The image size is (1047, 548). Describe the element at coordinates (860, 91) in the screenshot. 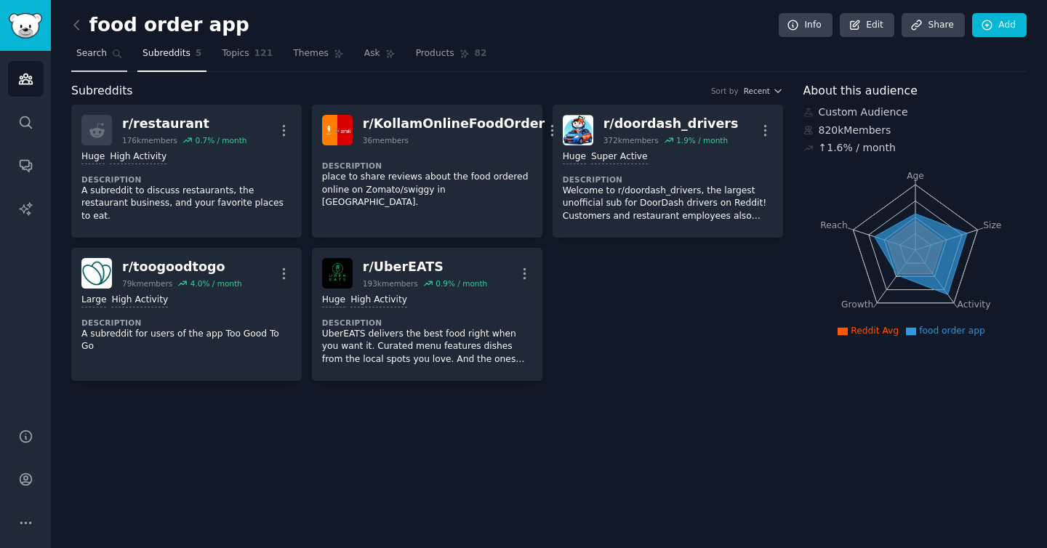

I see `span: About this audience` at that location.